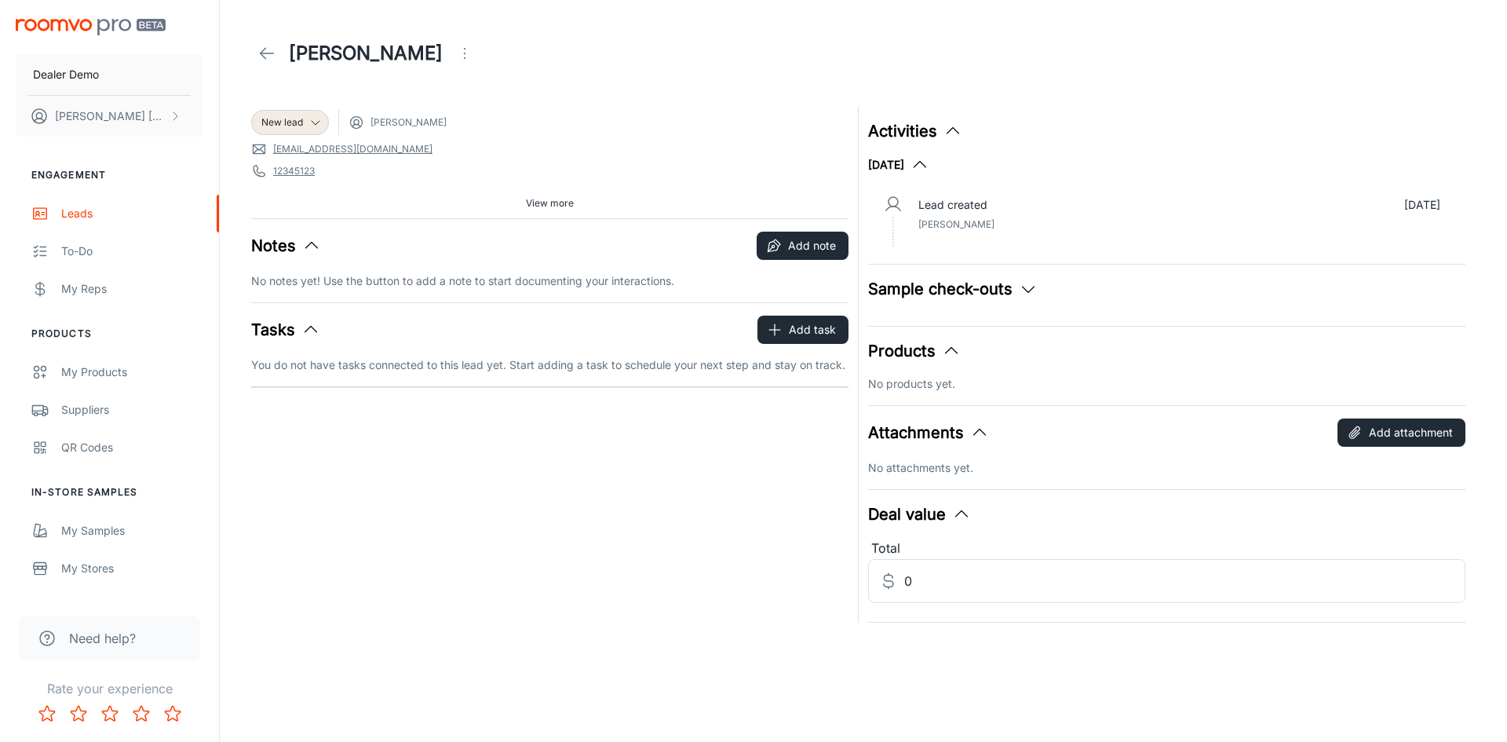 The width and height of the screenshot is (1507, 742). What do you see at coordinates (802, 246) in the screenshot?
I see `button: Add note` at bounding box center [802, 246].